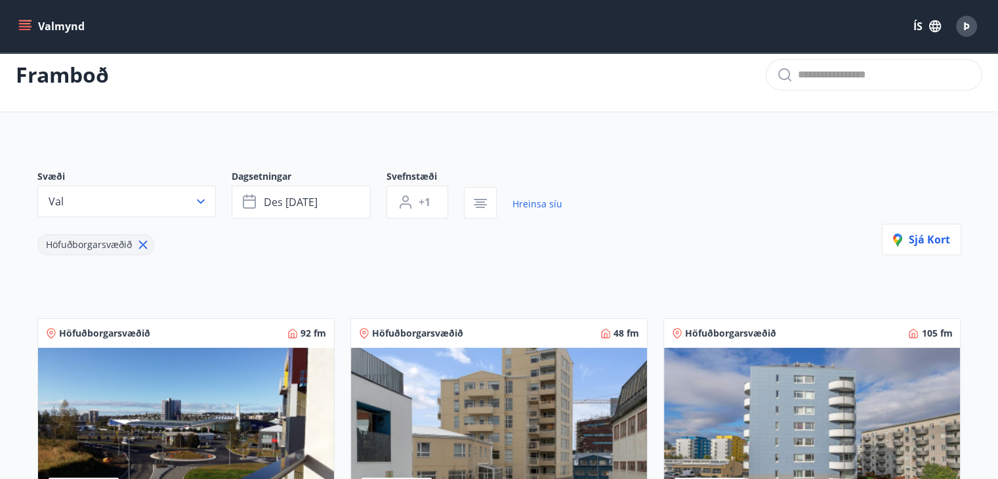 This screenshot has height=479, width=998. I want to click on span: Dagsetningar, so click(309, 178).